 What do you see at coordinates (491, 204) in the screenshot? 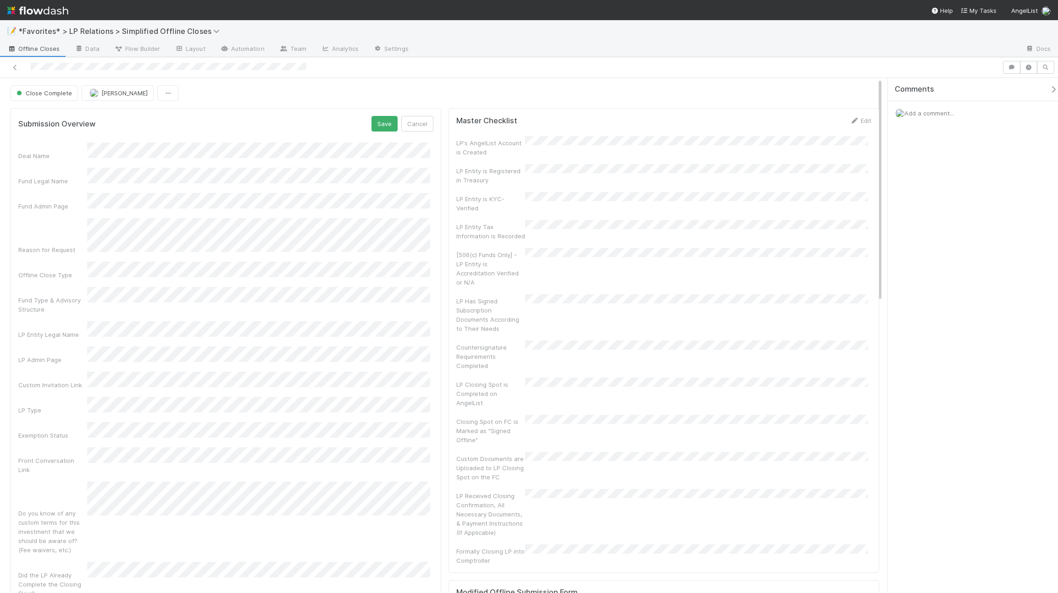
I see `div: LP Entity is KYC-Verified` at bounding box center [491, 204].